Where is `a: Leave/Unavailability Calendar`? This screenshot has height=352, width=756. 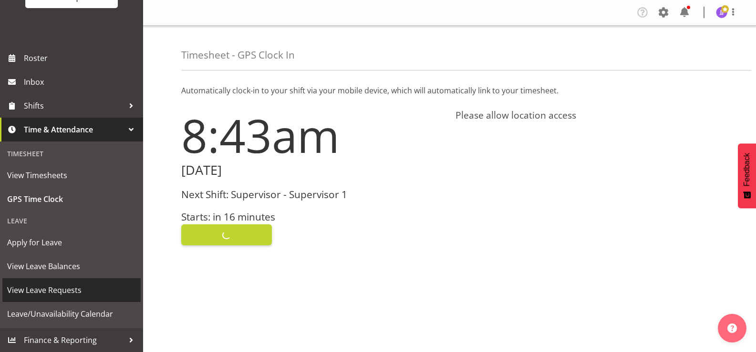
a: Leave/Unavailability Calendar is located at coordinates (72, 314).